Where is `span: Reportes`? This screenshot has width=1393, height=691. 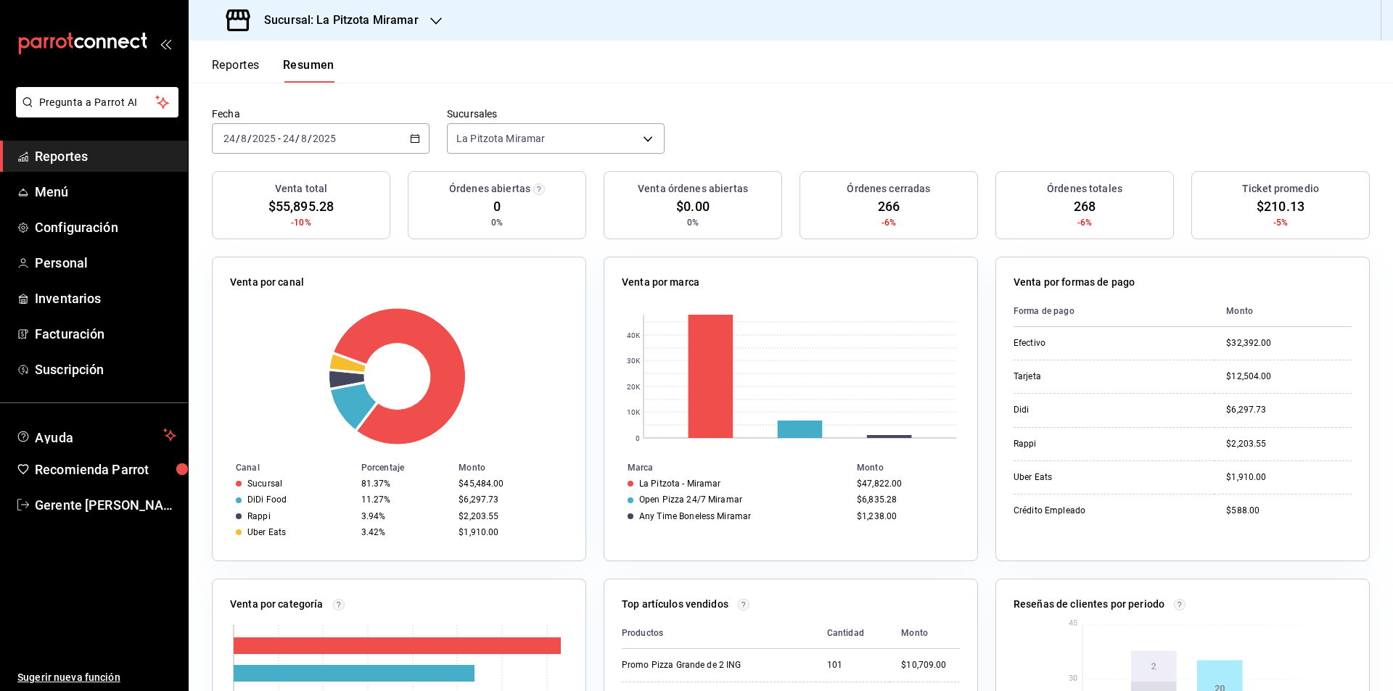 span: Reportes is located at coordinates (105, 156).